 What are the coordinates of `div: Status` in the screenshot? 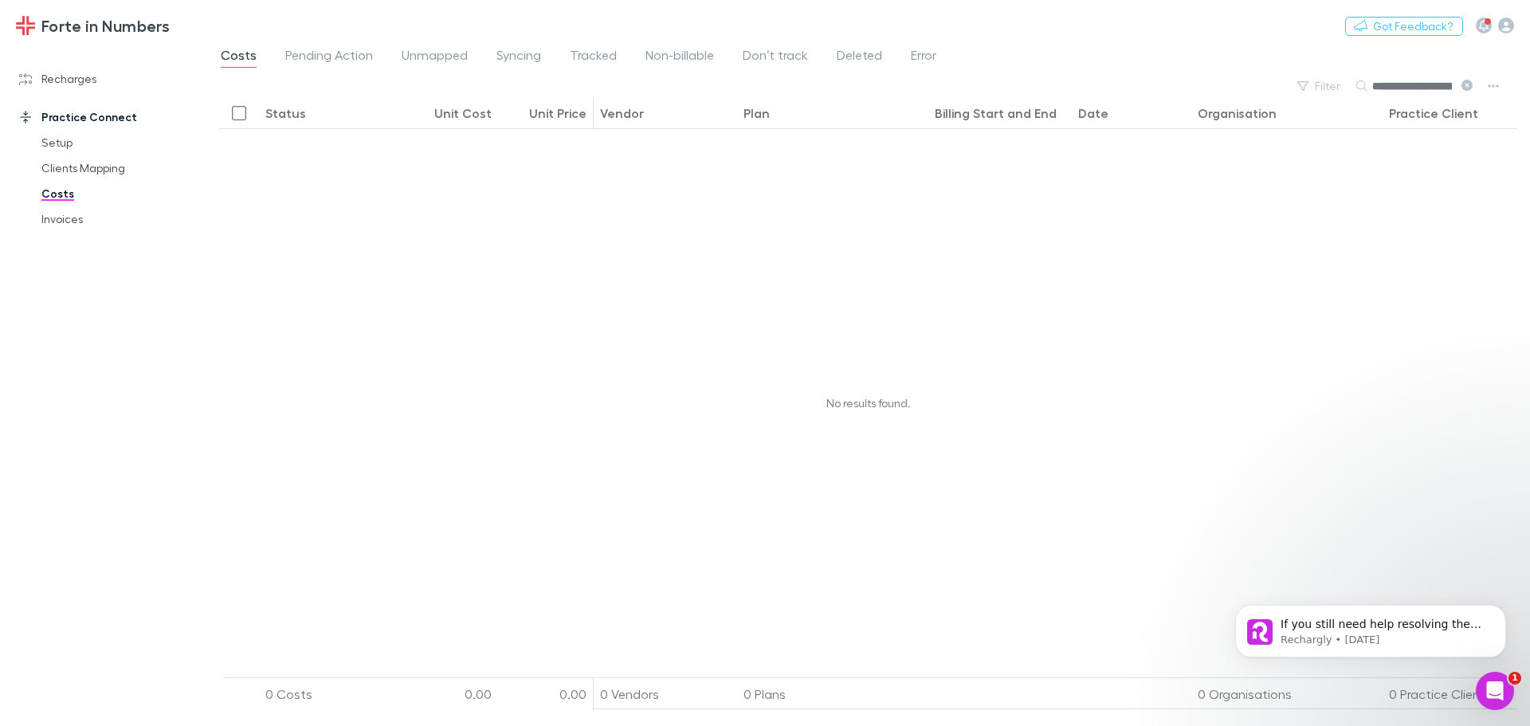 It's located at (285, 113).